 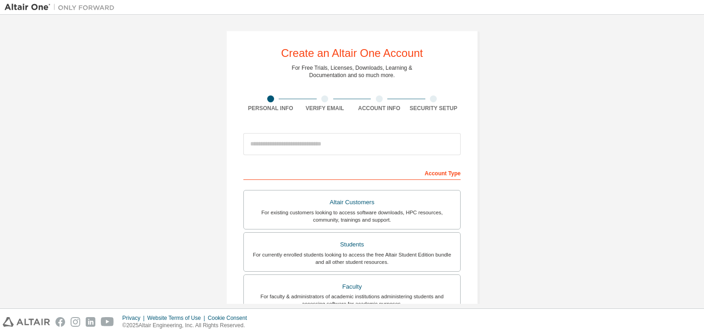 I want to click on div: Altair Customers, so click(x=352, y=202).